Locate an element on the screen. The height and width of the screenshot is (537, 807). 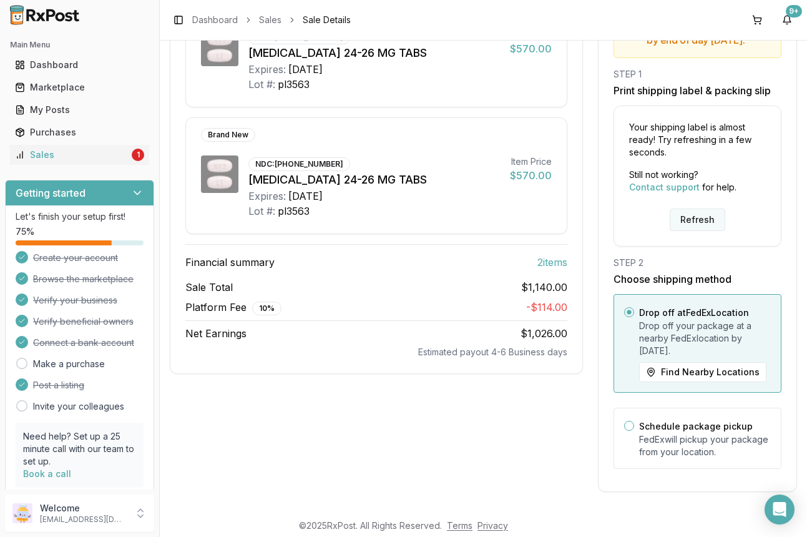
button: Purchases is located at coordinates (79, 132).